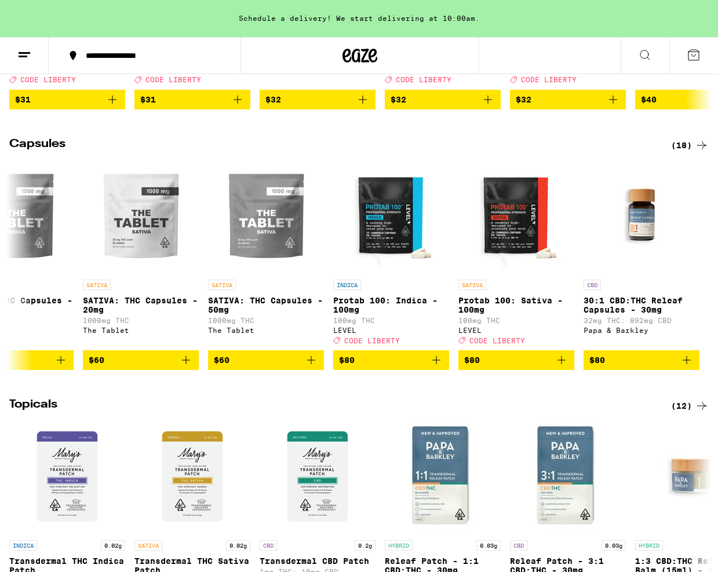  I want to click on span: $40, so click(648, 100).